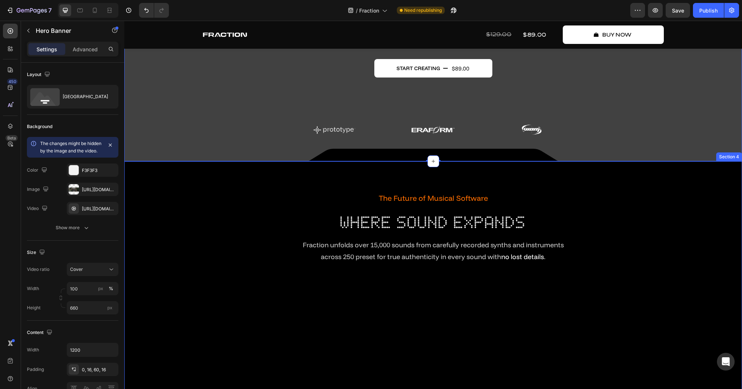  I want to click on div: 450, so click(12, 82).